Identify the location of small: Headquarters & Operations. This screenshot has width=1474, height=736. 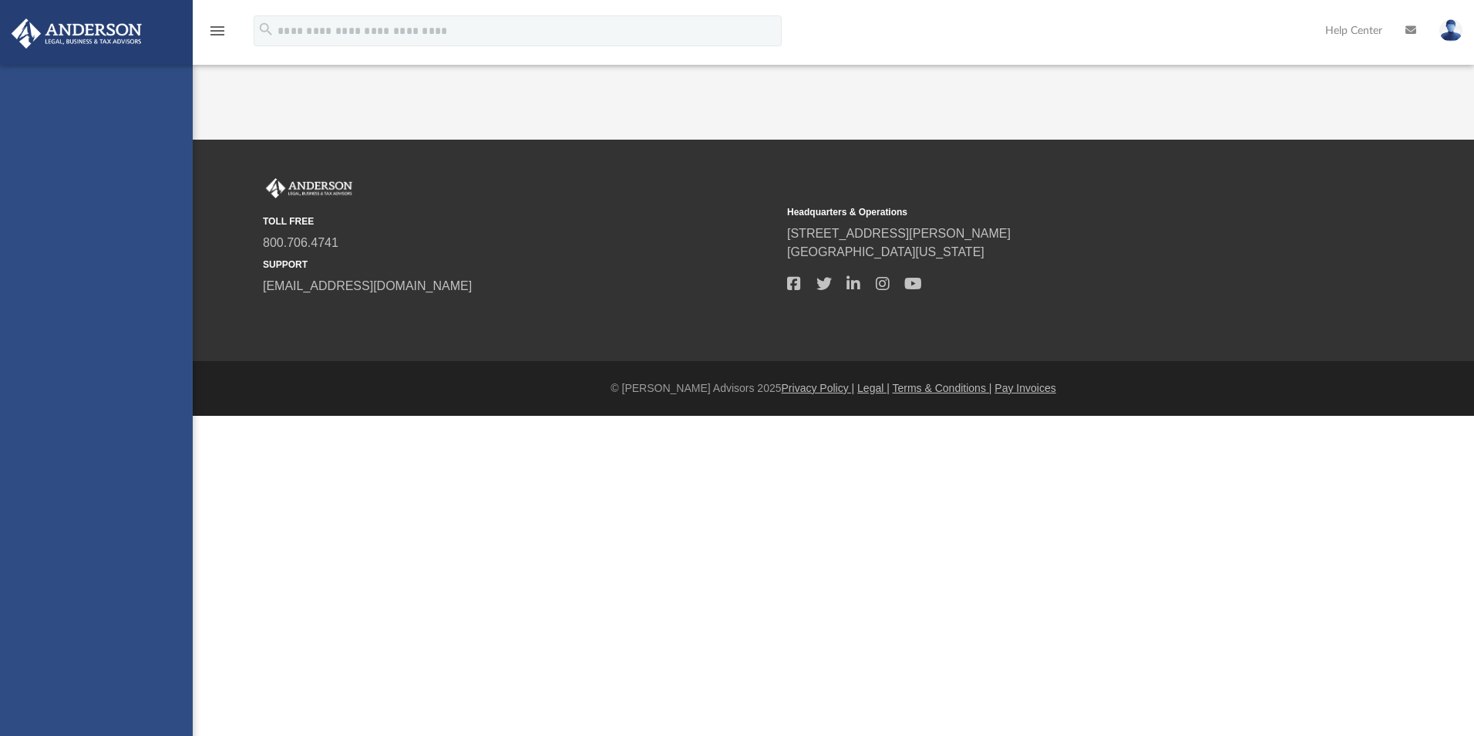
(1044, 212).